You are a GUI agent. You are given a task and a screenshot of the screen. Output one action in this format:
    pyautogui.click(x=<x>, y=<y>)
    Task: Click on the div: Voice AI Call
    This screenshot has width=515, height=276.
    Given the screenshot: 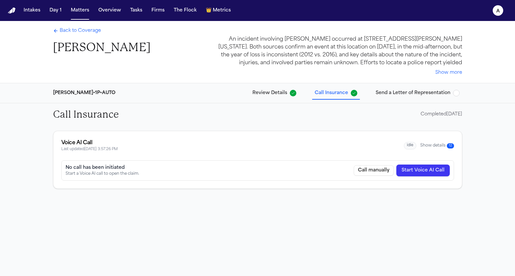 What is the action you would take?
    pyautogui.click(x=89, y=143)
    